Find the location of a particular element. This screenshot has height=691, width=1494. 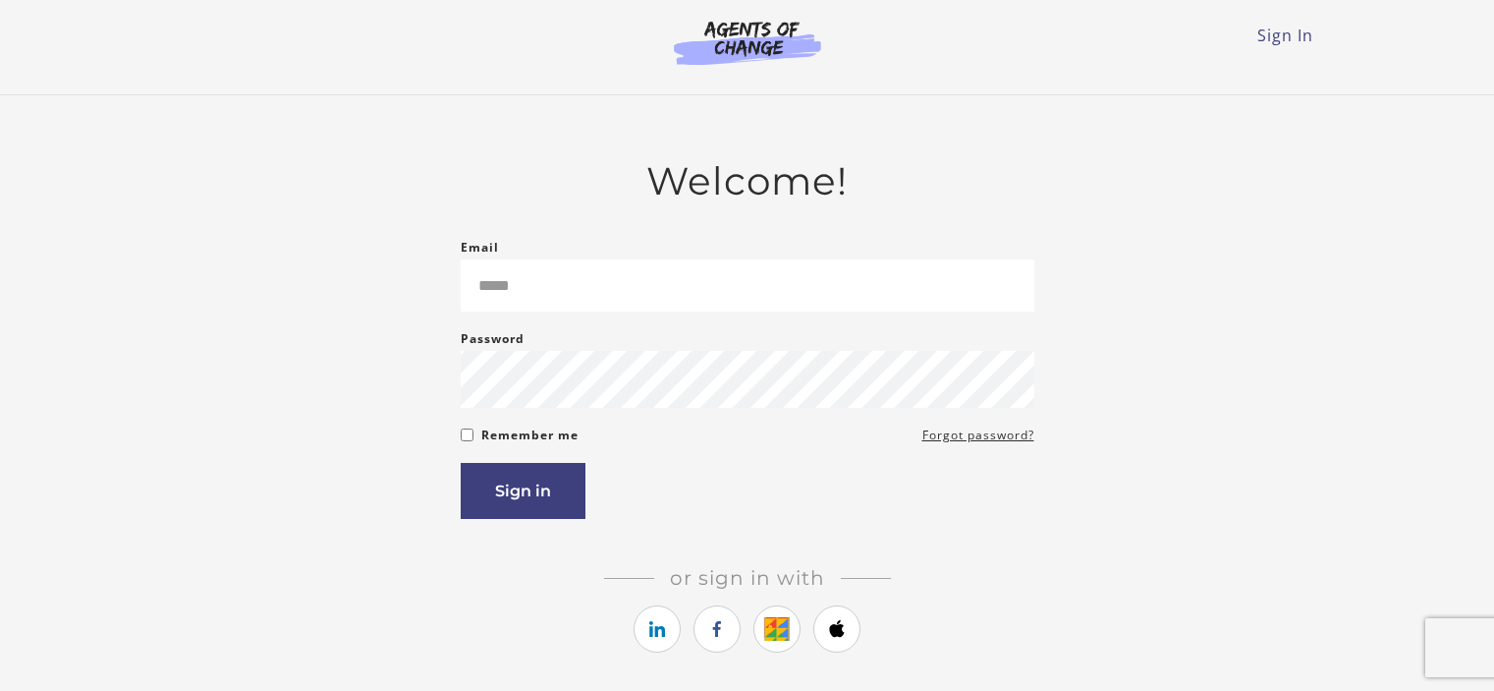

label: Password is located at coordinates (492, 339).